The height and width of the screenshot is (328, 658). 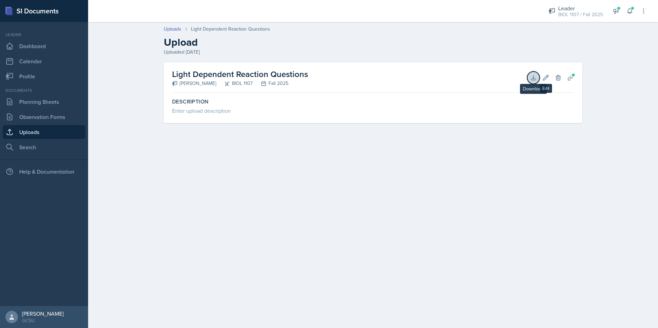 I want to click on h2: Upload, so click(x=373, y=42).